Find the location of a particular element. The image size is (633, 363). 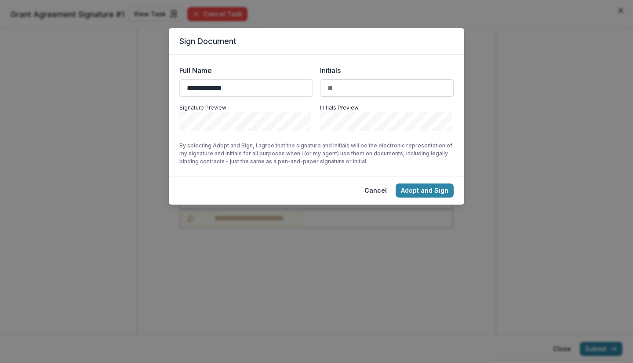

p: Initials Preview is located at coordinates (387, 108).